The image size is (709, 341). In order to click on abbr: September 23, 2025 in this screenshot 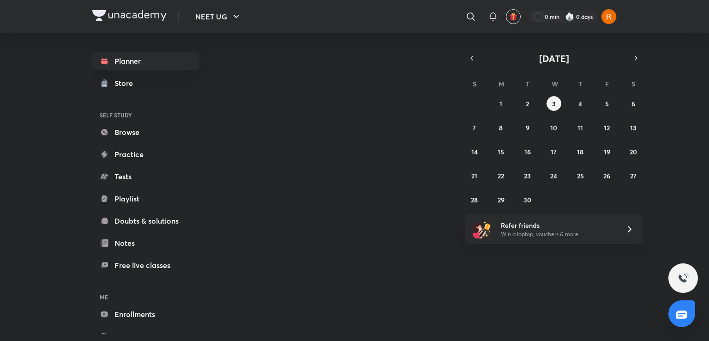, I will do `click(527, 175)`.